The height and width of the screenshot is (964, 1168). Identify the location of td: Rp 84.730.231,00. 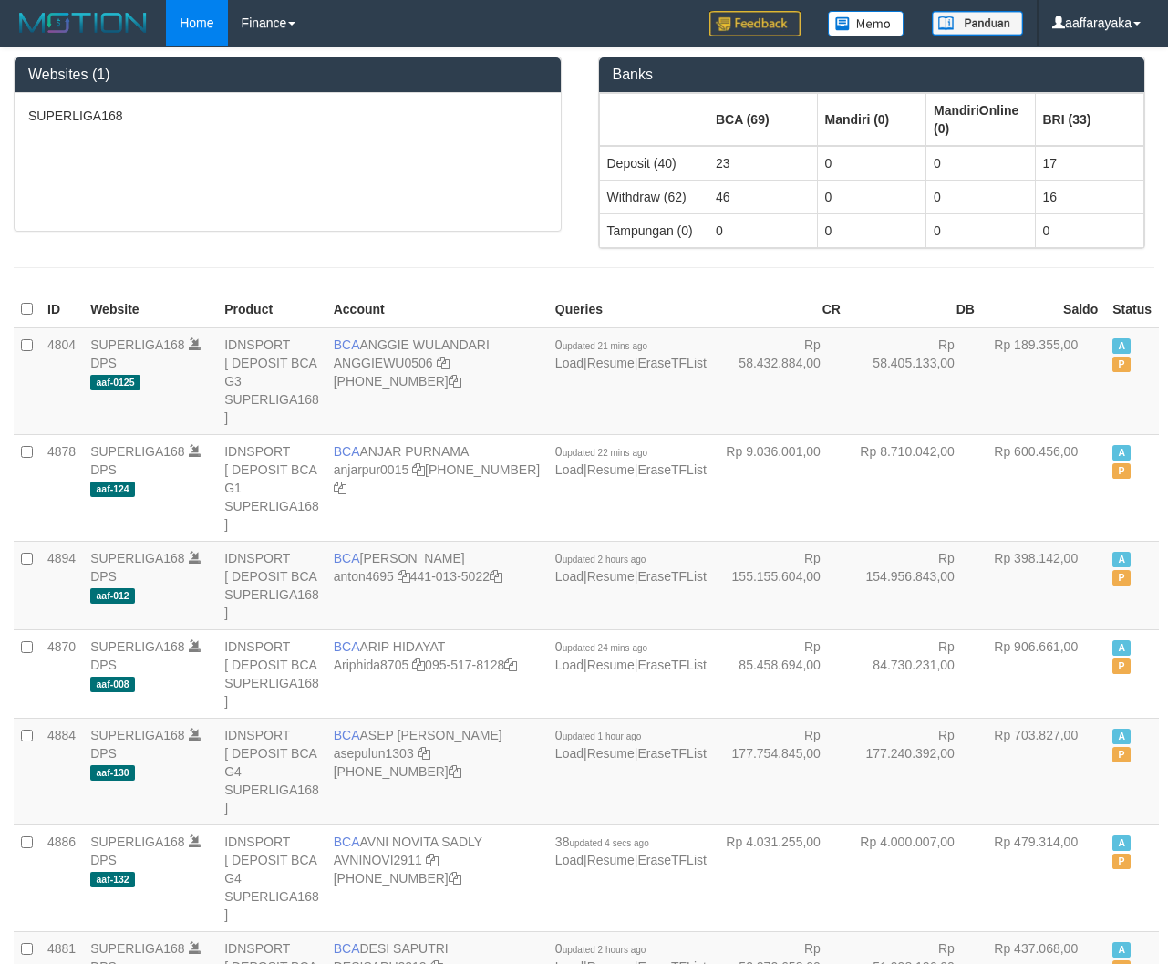
(914, 673).